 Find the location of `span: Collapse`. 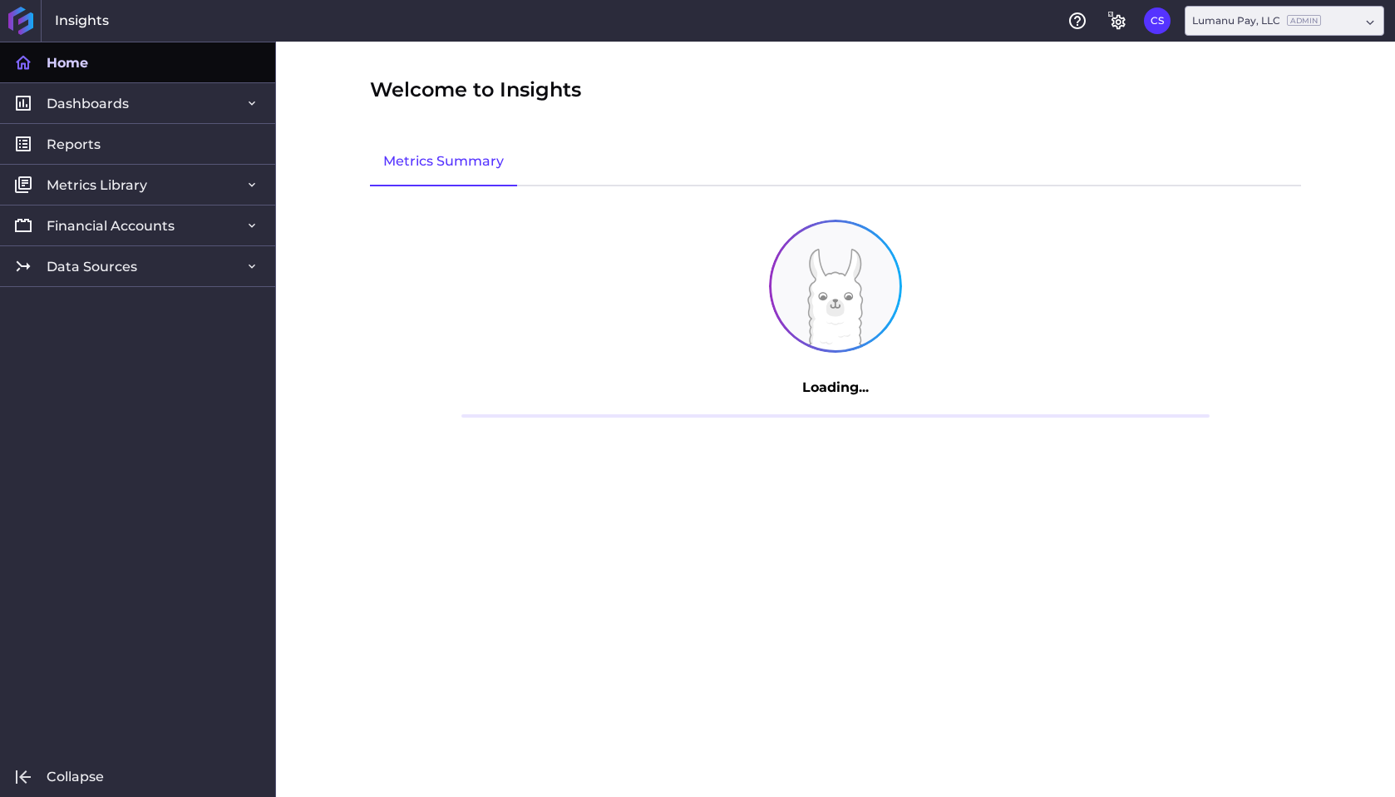

span: Collapse is located at coordinates (75, 776).